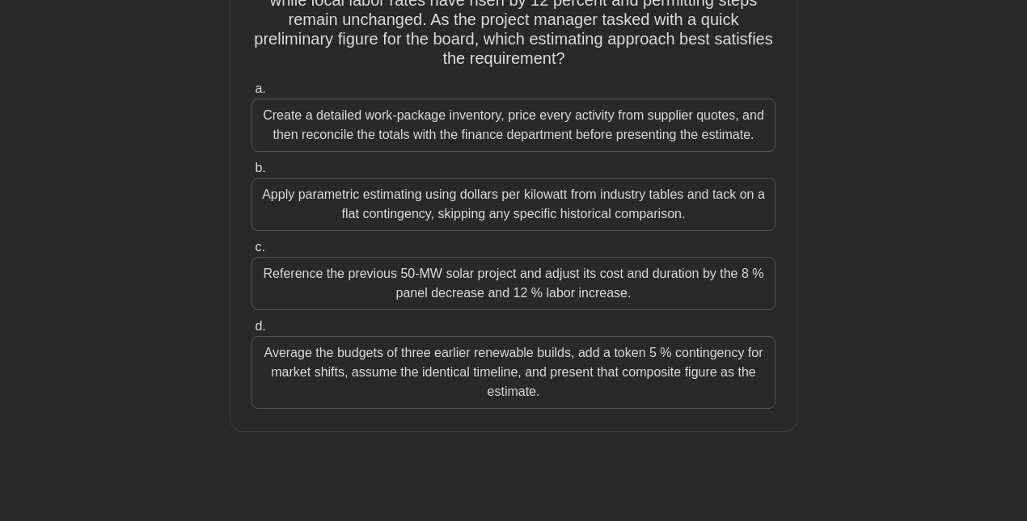  I want to click on div: Create a detailed work-package inventory, price every activity from supplier quotes, and then rec..., so click(513, 125).